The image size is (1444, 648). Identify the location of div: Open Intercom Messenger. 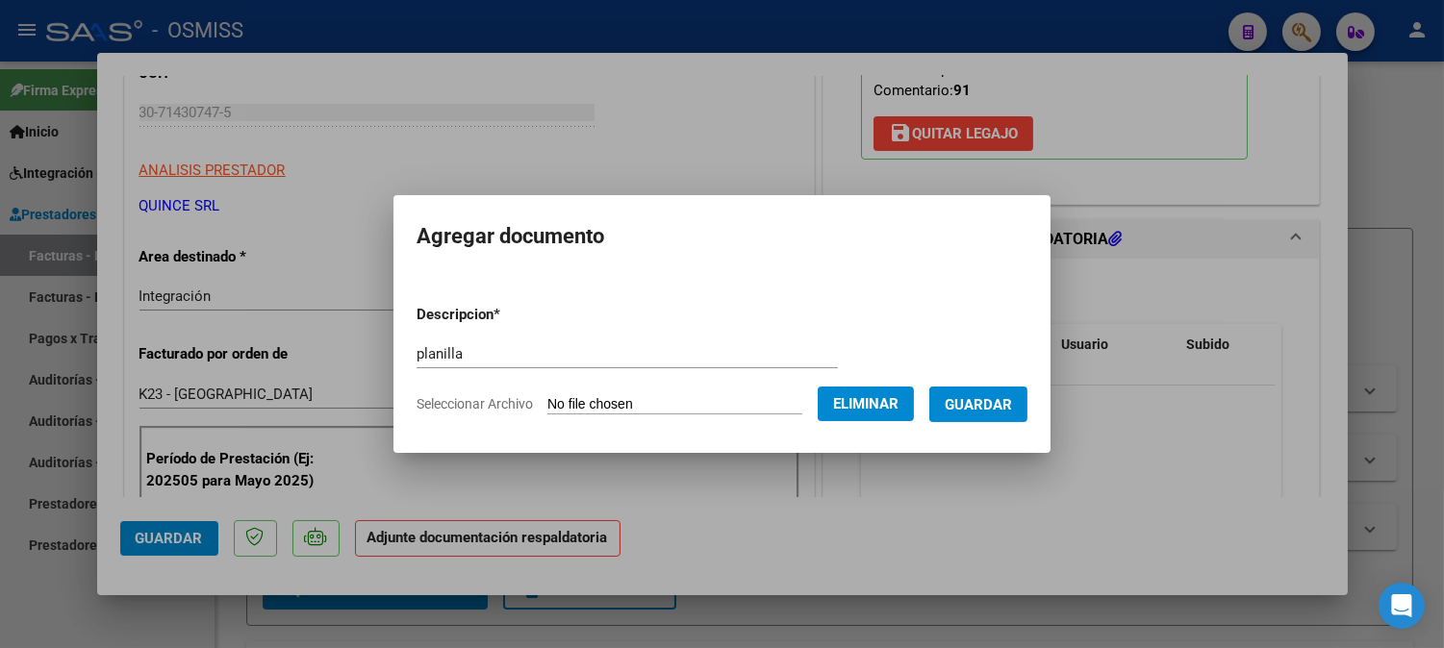
(1402, 606).